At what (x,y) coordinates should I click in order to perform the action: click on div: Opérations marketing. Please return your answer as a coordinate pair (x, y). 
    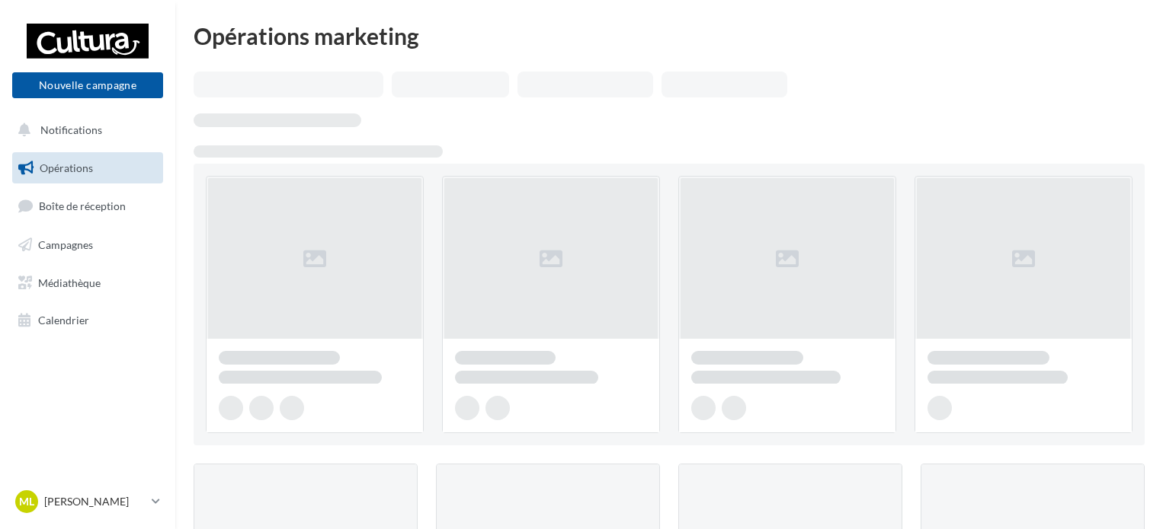
    Looking at the image, I should click on (669, 36).